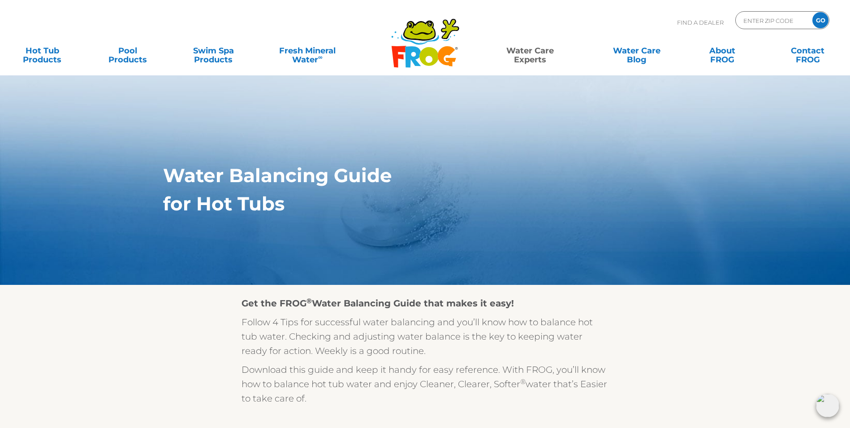  Describe the element at coordinates (821, 20) in the screenshot. I see `input: GO` at that location.